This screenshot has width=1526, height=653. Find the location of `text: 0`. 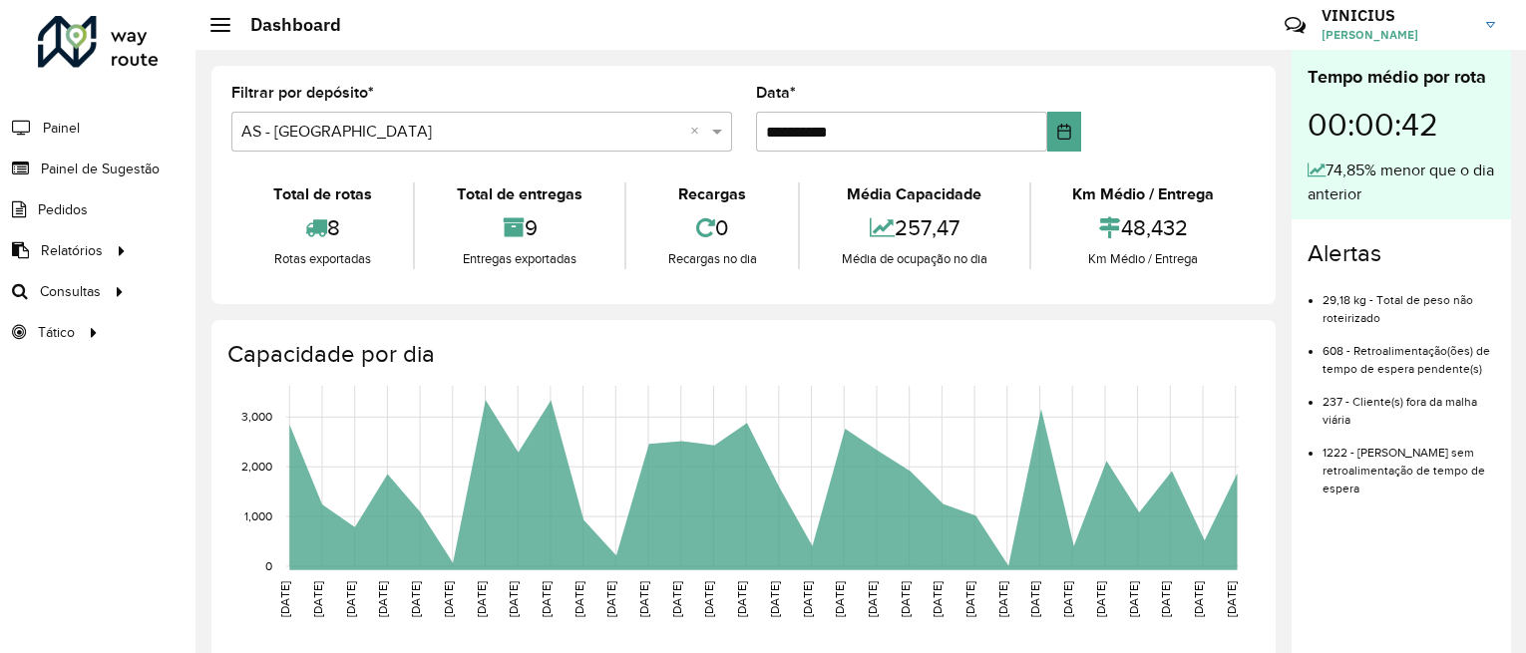

text: 0 is located at coordinates (268, 565).